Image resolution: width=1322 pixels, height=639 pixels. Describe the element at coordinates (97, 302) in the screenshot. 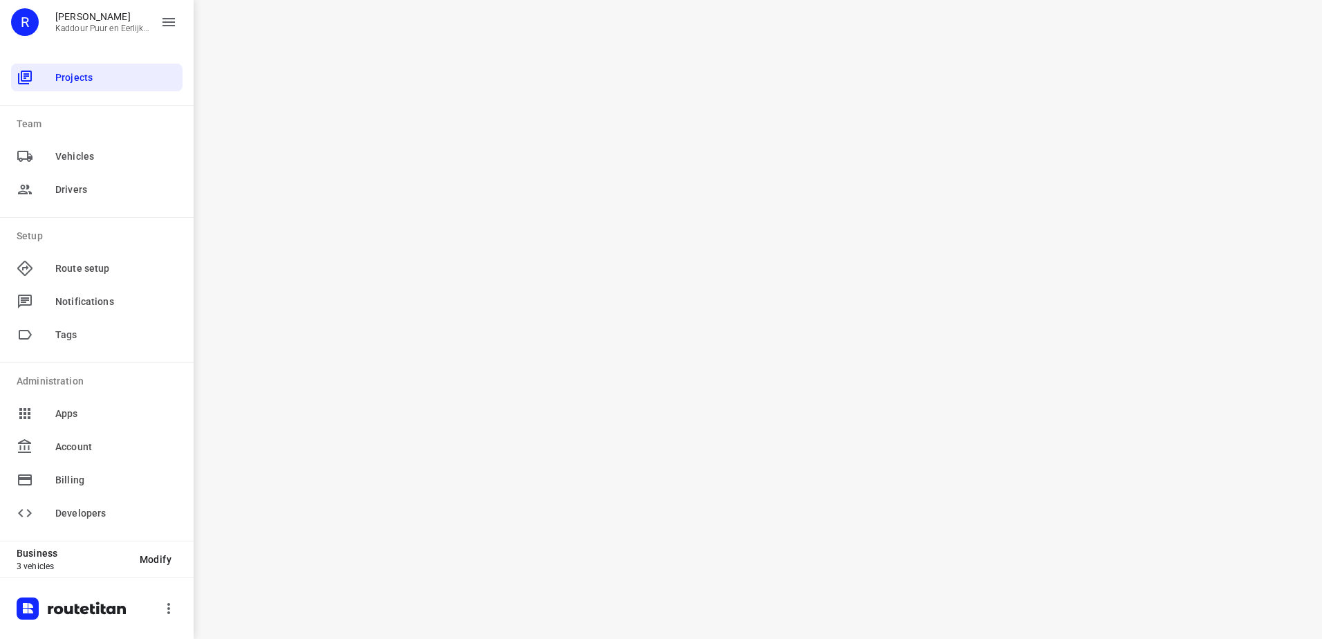

I see `div: Notifications` at that location.